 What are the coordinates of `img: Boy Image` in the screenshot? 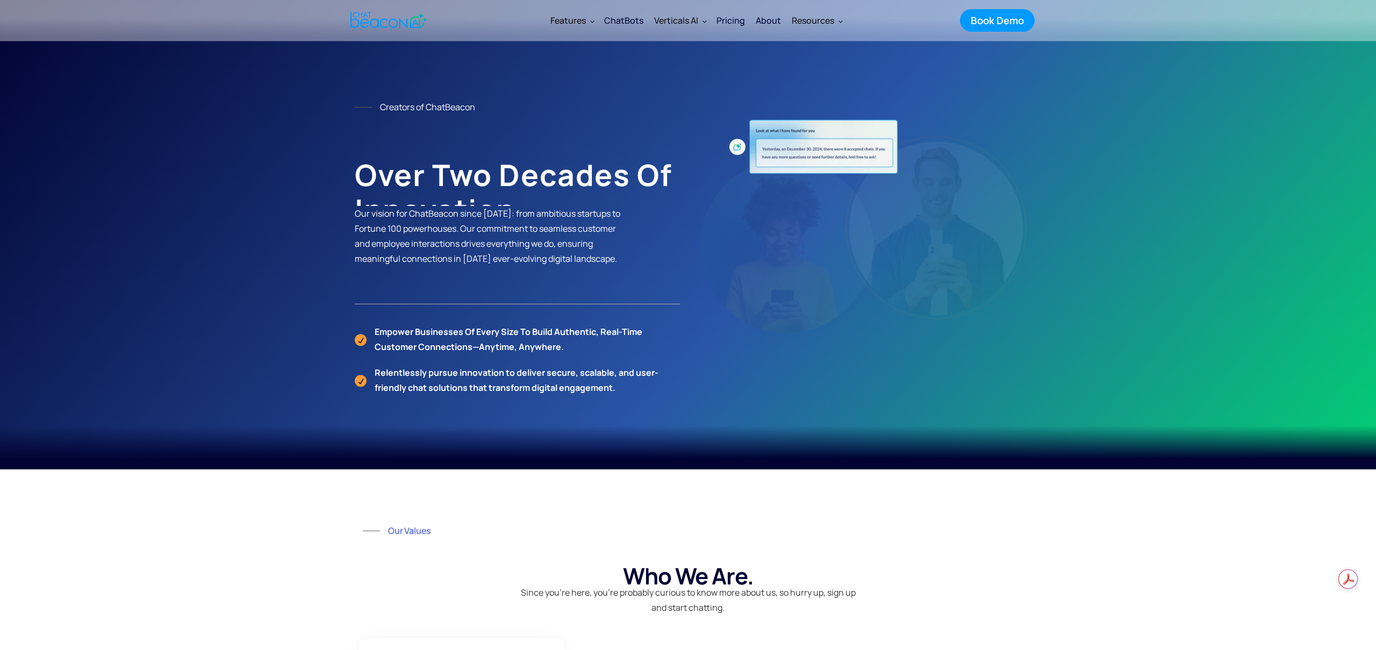 It's located at (936, 227).